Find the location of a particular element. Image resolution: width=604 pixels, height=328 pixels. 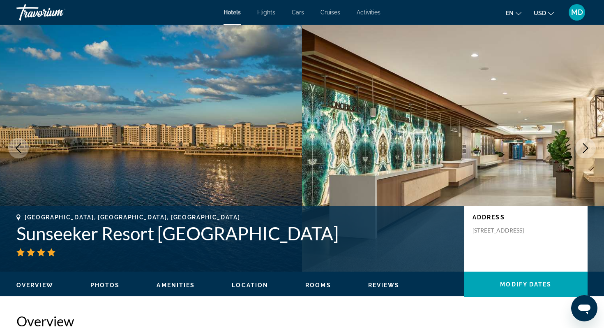

button: Overview is located at coordinates (35, 285).